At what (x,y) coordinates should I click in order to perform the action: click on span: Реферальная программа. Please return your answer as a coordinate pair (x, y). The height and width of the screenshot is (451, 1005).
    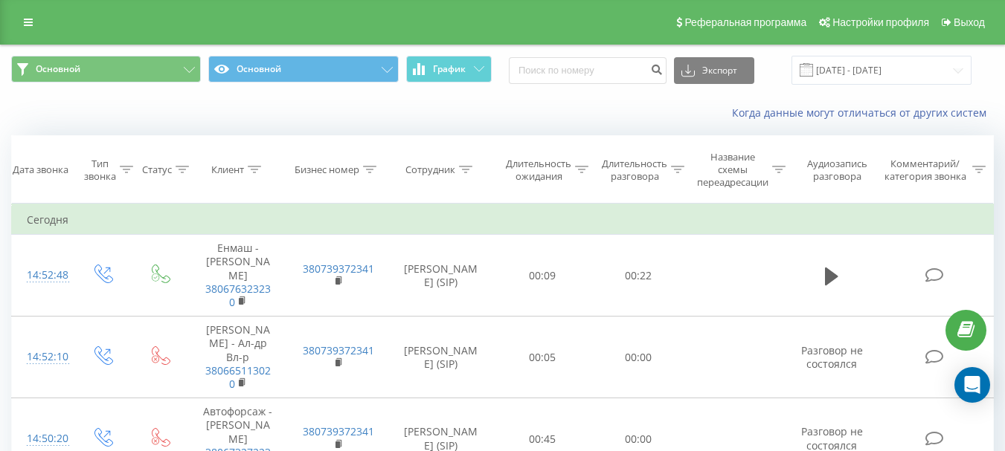
    Looking at the image, I should click on (745, 22).